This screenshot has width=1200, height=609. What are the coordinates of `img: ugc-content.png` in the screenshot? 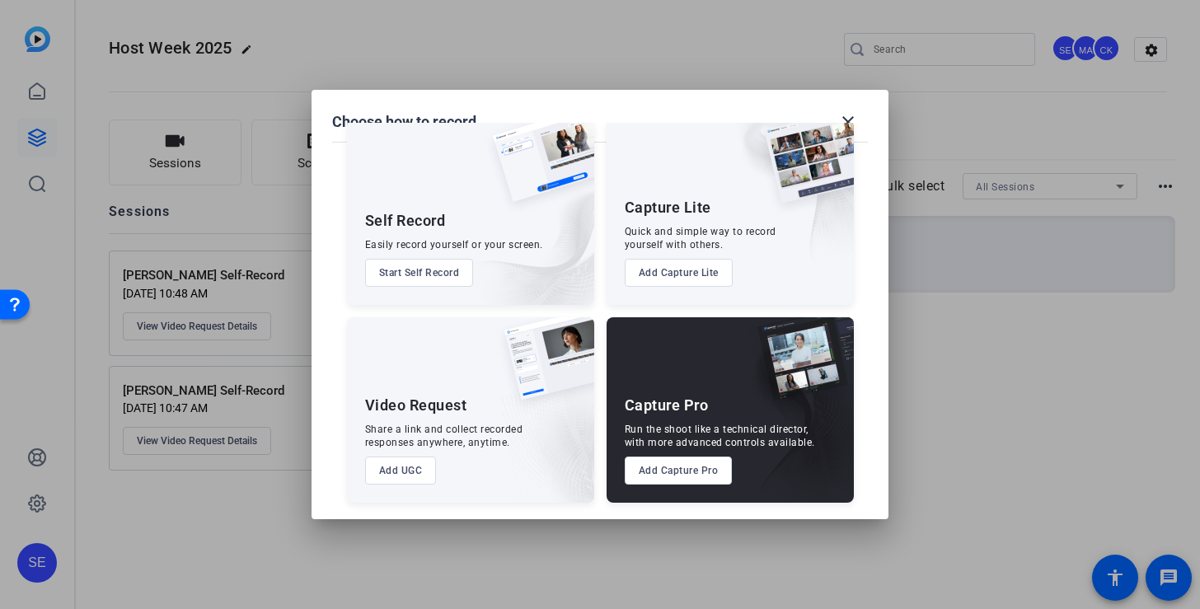 It's located at (543, 367).